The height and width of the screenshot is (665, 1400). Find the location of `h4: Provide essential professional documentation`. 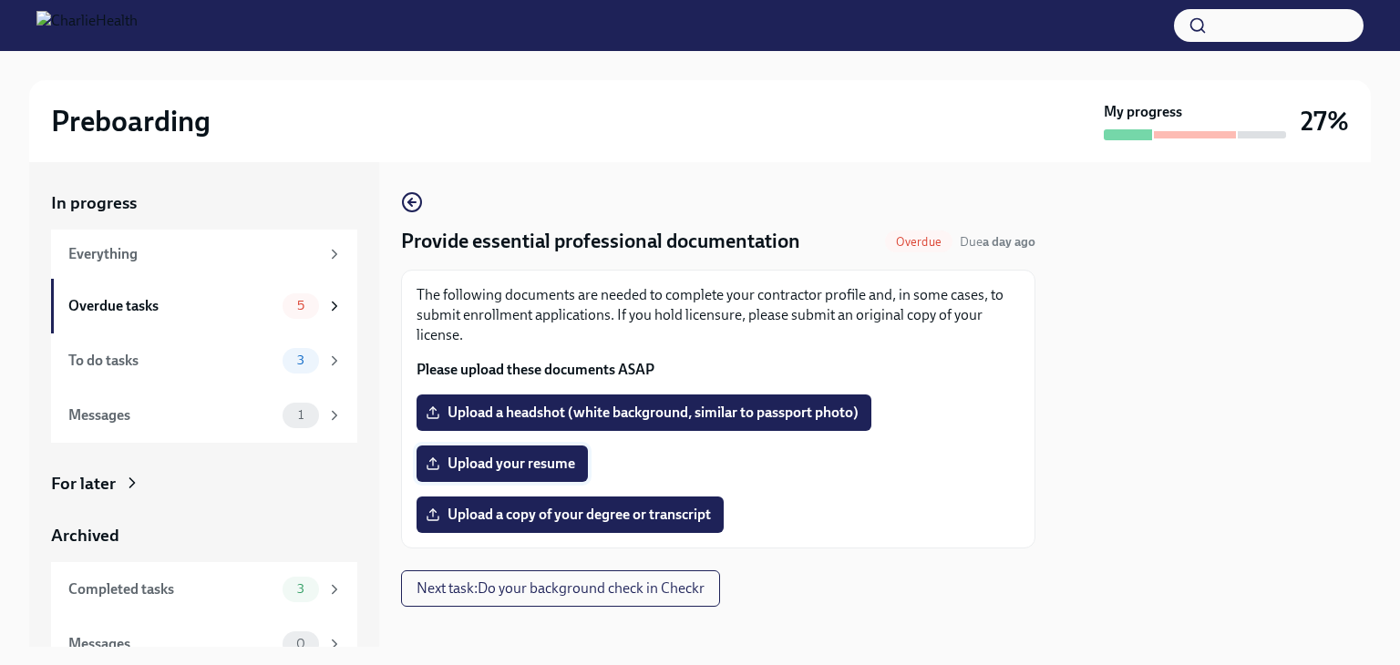

h4: Provide essential professional documentation is located at coordinates (601, 242).